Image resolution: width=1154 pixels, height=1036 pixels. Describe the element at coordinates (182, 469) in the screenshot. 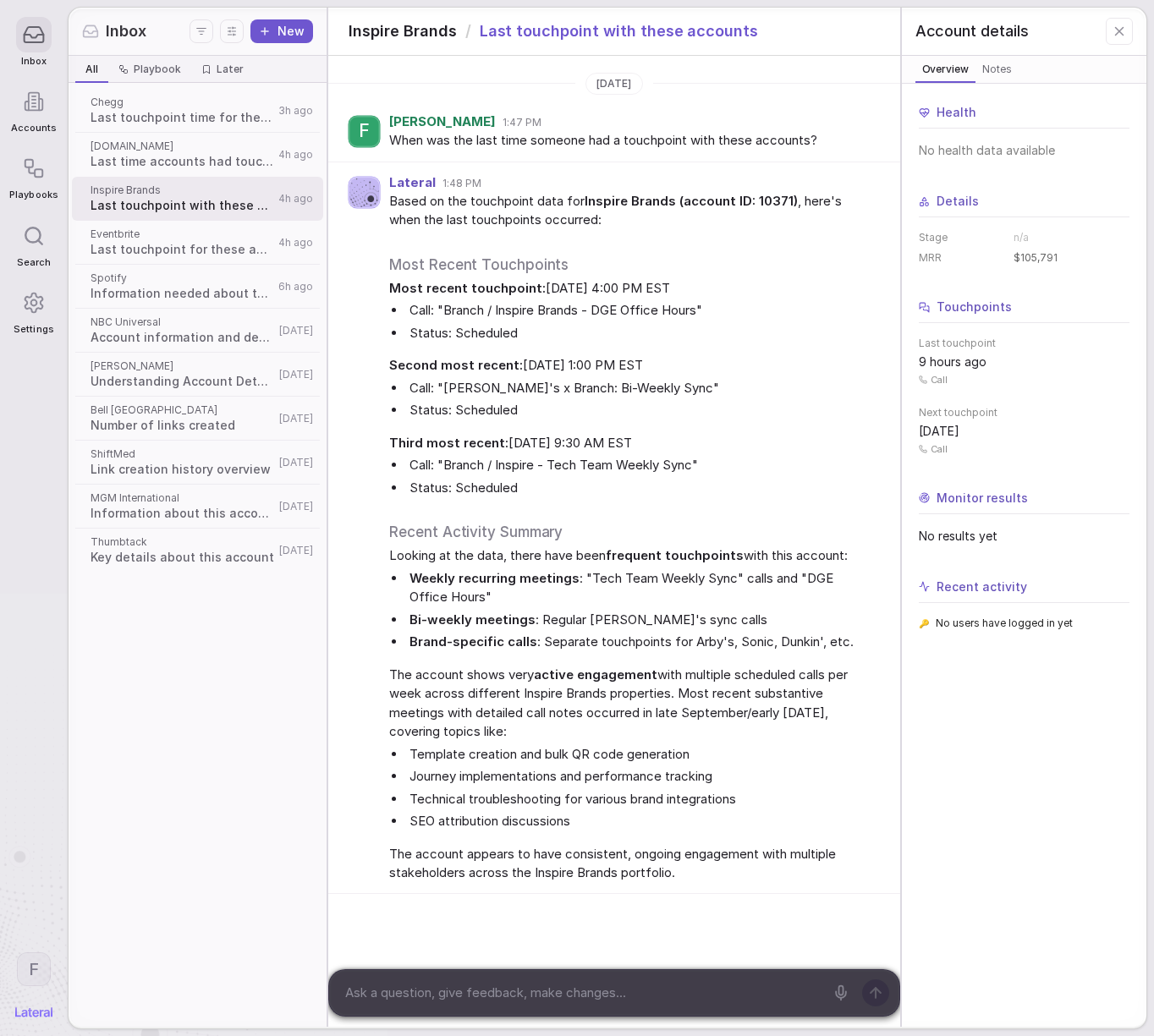

I see `span: Link creation history overview` at that location.